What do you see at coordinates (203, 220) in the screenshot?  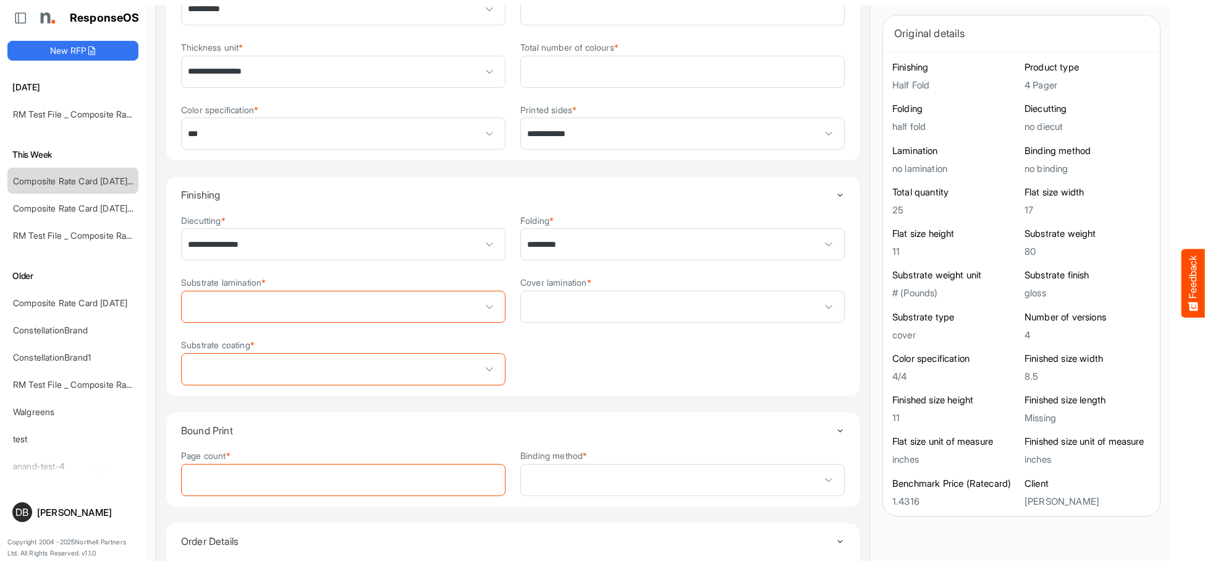 I see `label: Diecutting` at bounding box center [203, 220].